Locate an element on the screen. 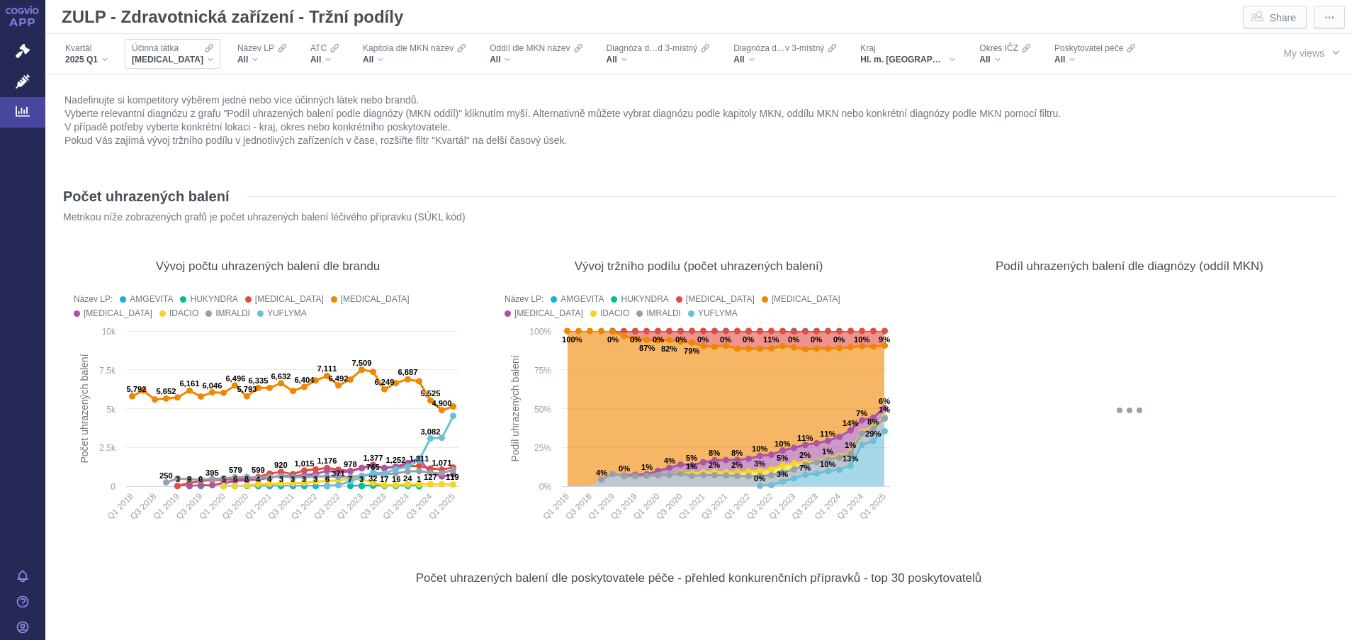 This screenshot has width=1352, height=640. div: More actions is located at coordinates (1332, 240).